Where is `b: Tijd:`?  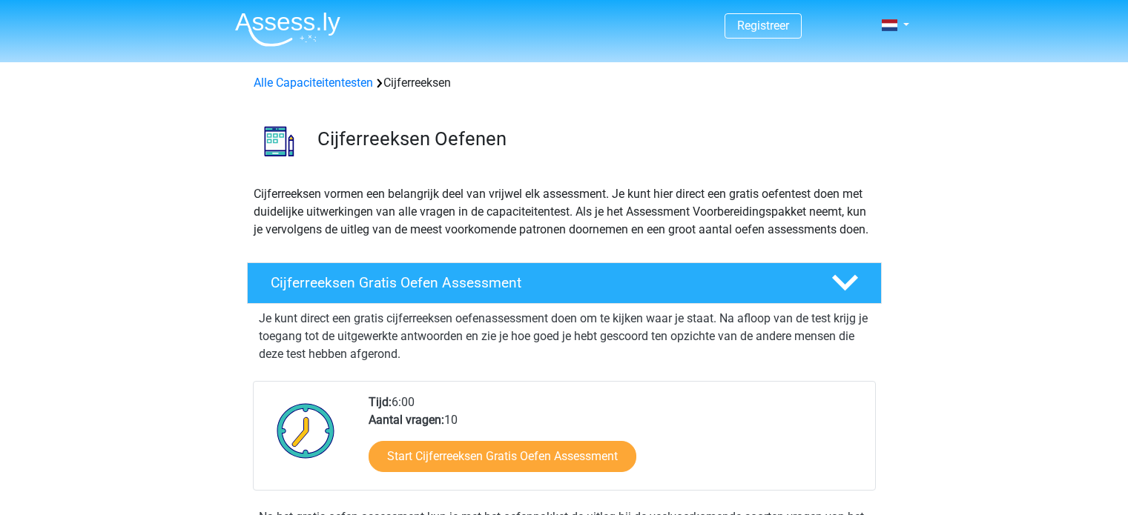
b: Tijd: is located at coordinates (380, 402).